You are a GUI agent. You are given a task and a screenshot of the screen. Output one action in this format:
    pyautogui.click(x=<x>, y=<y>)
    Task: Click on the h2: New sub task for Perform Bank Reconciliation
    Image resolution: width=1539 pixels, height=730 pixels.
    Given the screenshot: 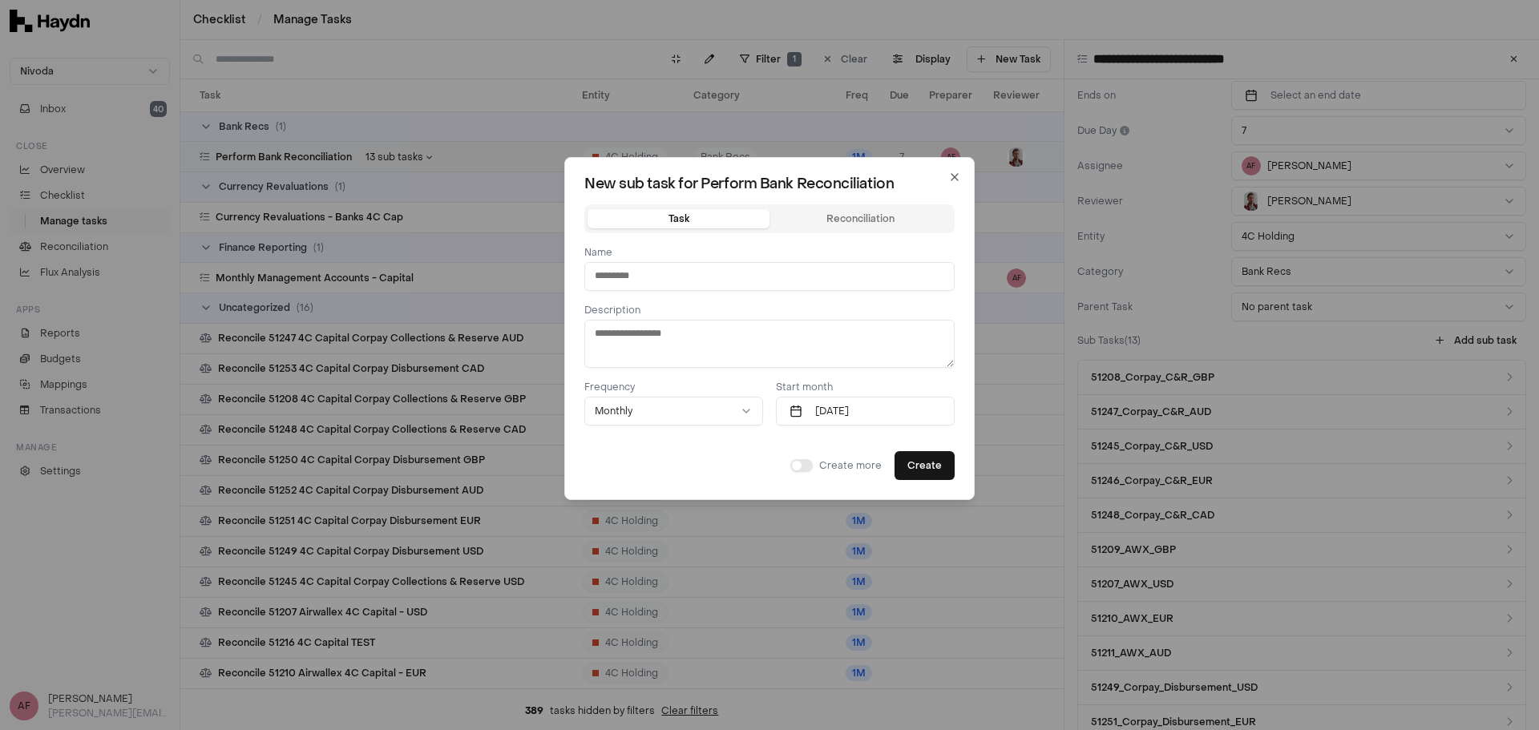 What is the action you would take?
    pyautogui.click(x=770, y=184)
    